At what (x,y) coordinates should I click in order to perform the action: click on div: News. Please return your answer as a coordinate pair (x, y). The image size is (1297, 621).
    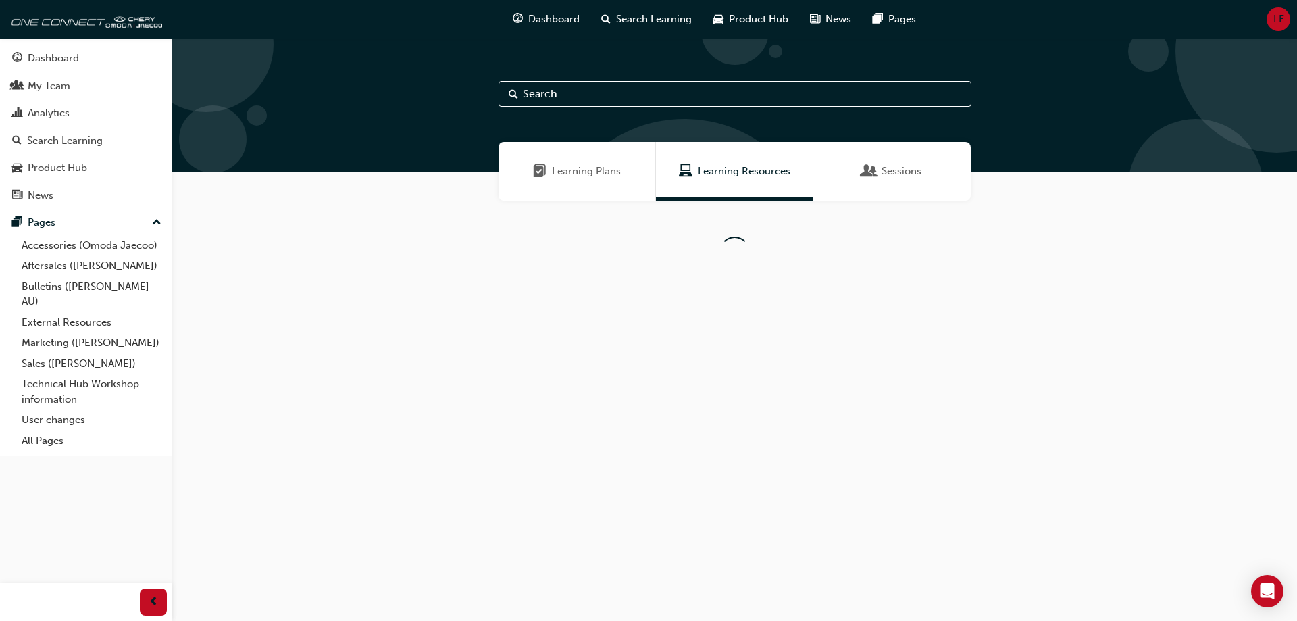
    Looking at the image, I should click on (41, 195).